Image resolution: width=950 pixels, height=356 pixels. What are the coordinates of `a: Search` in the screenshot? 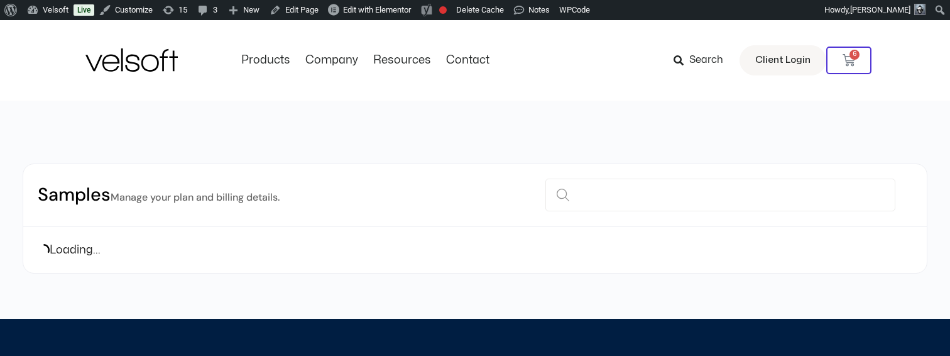 It's located at (703, 60).